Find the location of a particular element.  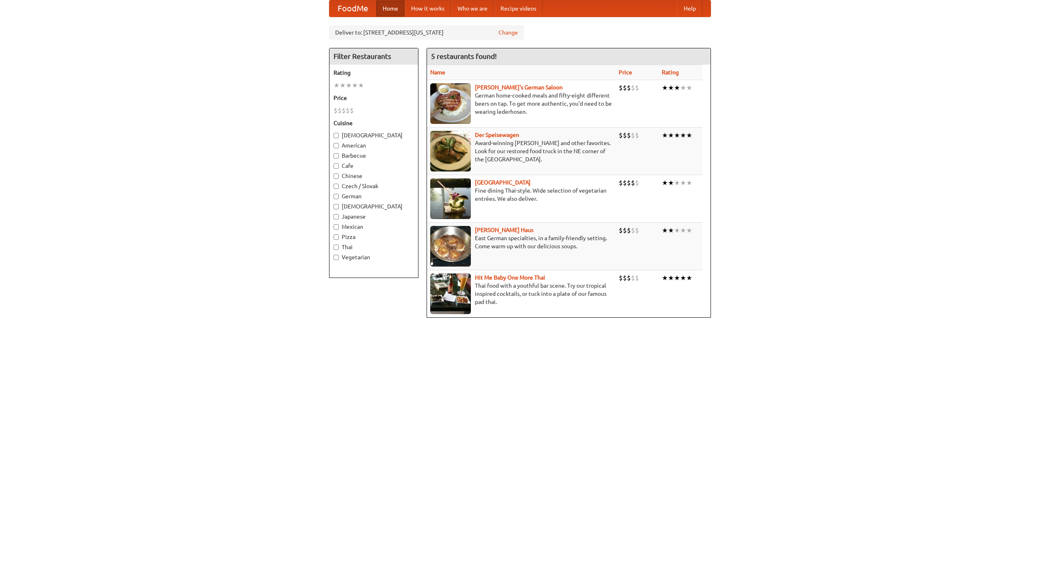

a: Who we are is located at coordinates (472, 9).